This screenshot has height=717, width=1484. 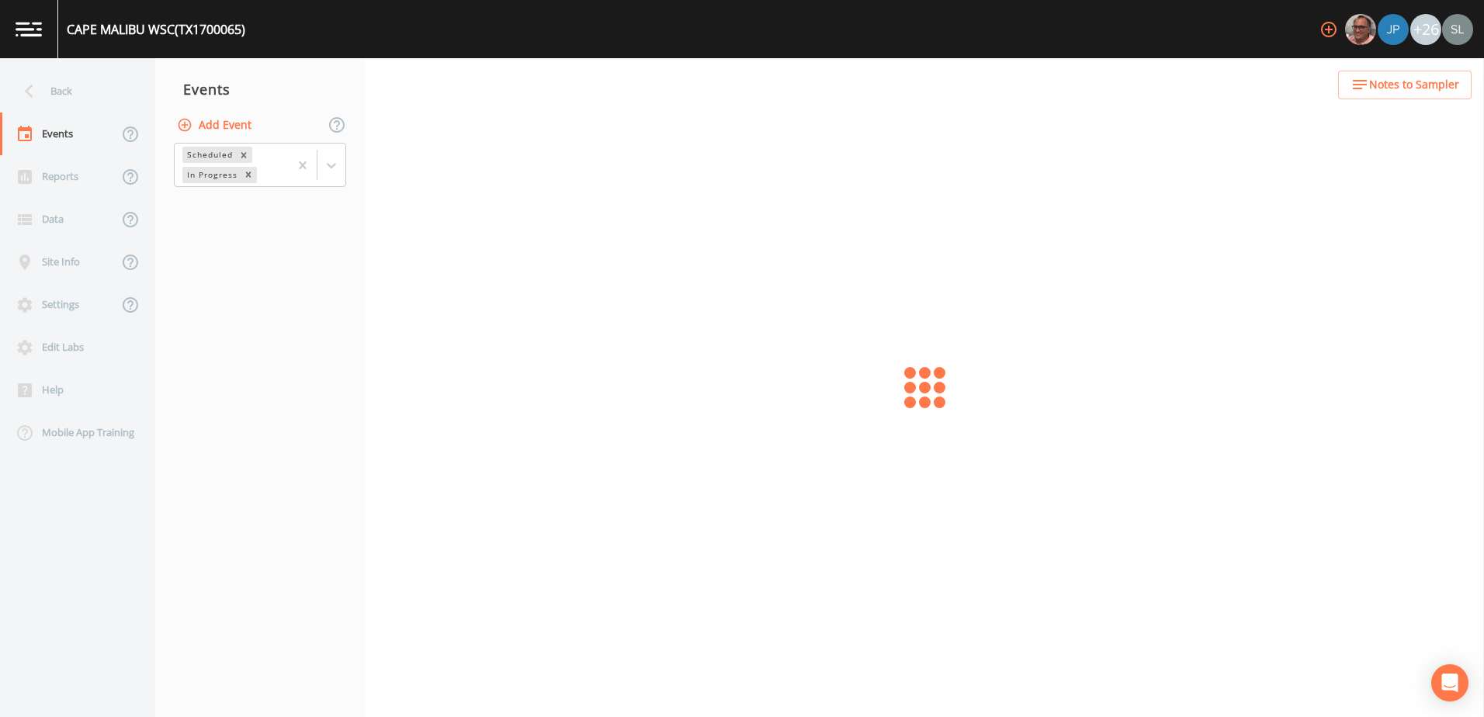 I want to click on div: Remove Scheduled, so click(x=244, y=154).